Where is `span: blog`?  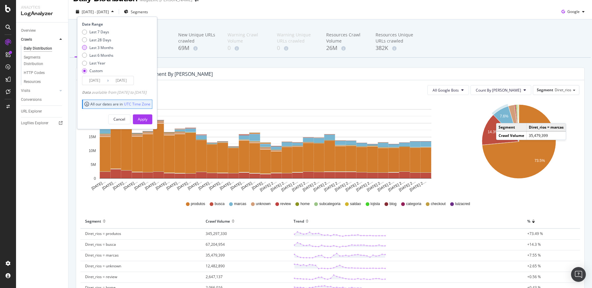 span: blog is located at coordinates (393, 204).